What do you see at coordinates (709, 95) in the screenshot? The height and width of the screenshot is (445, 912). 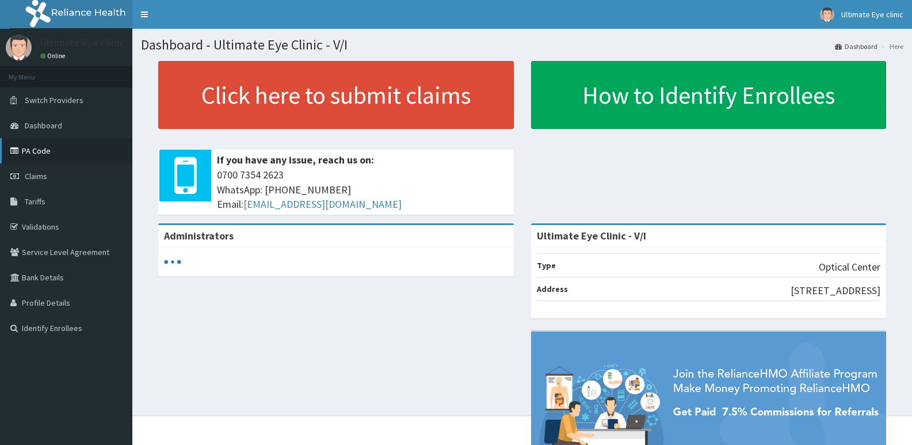 I see `a: How to Identify Enrollees` at bounding box center [709, 95].